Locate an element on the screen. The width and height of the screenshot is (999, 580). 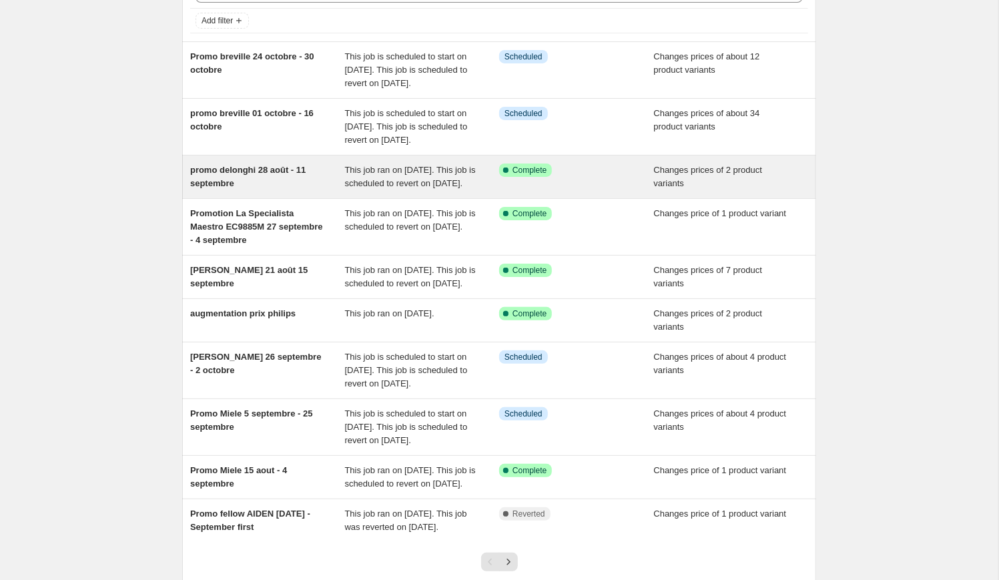
button: Add filter is located at coordinates (222, 21).